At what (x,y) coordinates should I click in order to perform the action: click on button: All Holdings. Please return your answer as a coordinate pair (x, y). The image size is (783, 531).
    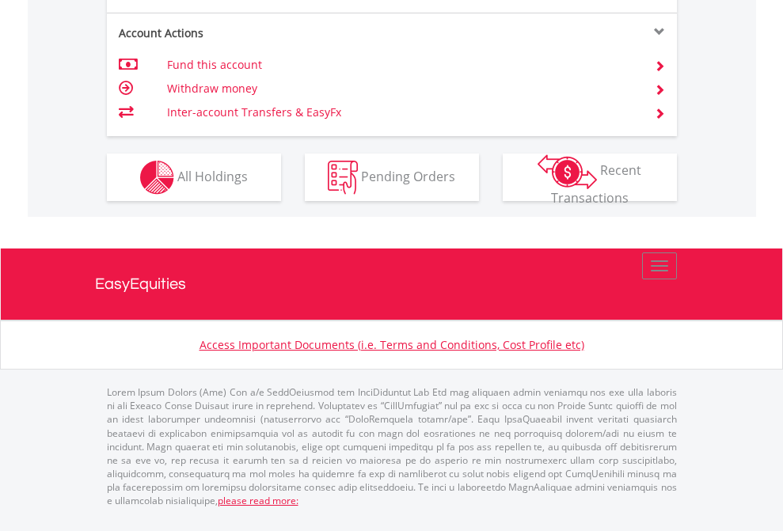
    Looking at the image, I should click on (194, 177).